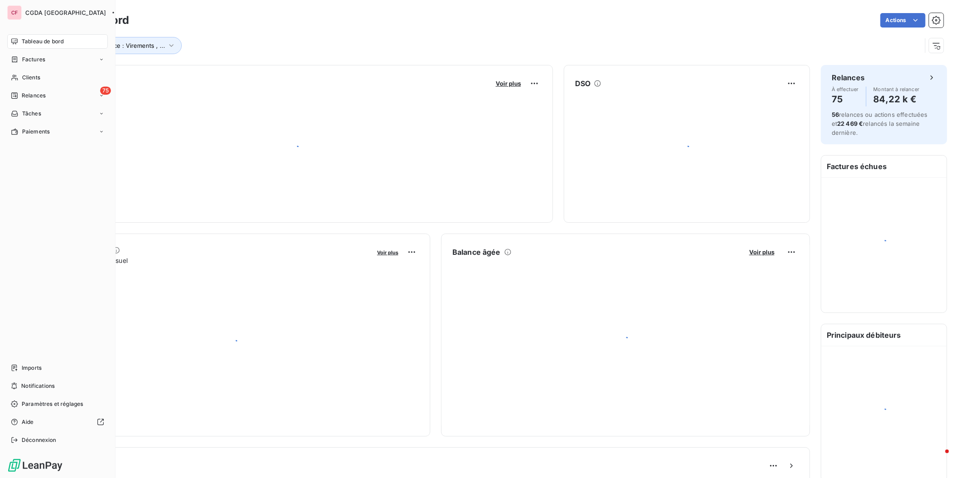 This screenshot has width=958, height=478. Describe the element at coordinates (850, 124) in the screenshot. I see `span: 22 469 €` at that location.